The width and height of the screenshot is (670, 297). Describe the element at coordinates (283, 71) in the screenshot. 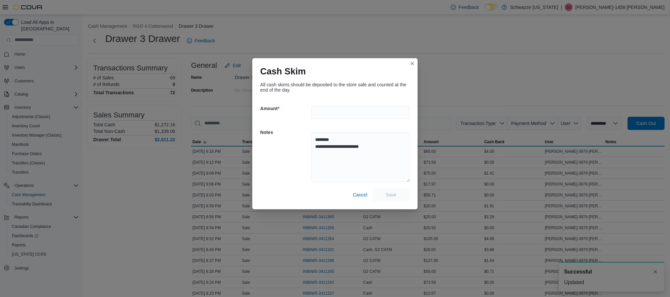

I see `h1: Cash Skim` at that location.